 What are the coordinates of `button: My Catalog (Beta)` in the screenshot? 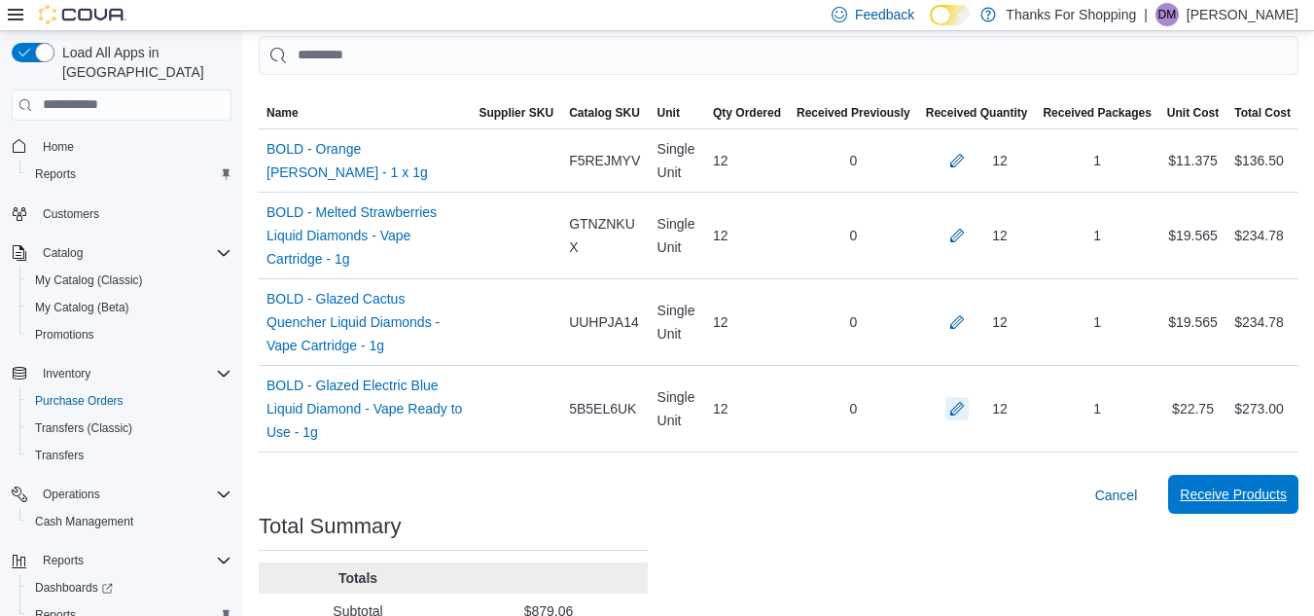 It's located at (129, 307).